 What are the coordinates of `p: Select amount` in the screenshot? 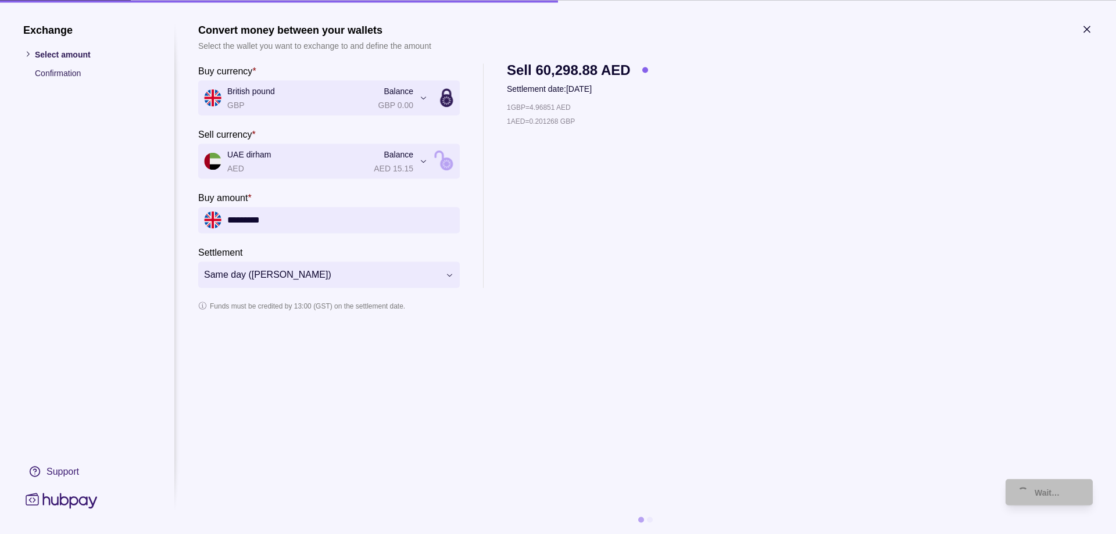 It's located at (93, 54).